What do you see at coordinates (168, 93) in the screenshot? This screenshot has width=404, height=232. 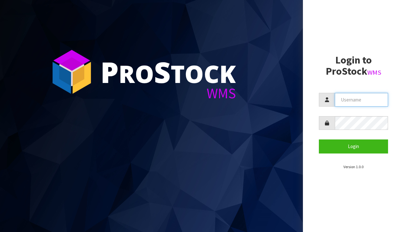 I see `div: WMS` at bounding box center [168, 93].